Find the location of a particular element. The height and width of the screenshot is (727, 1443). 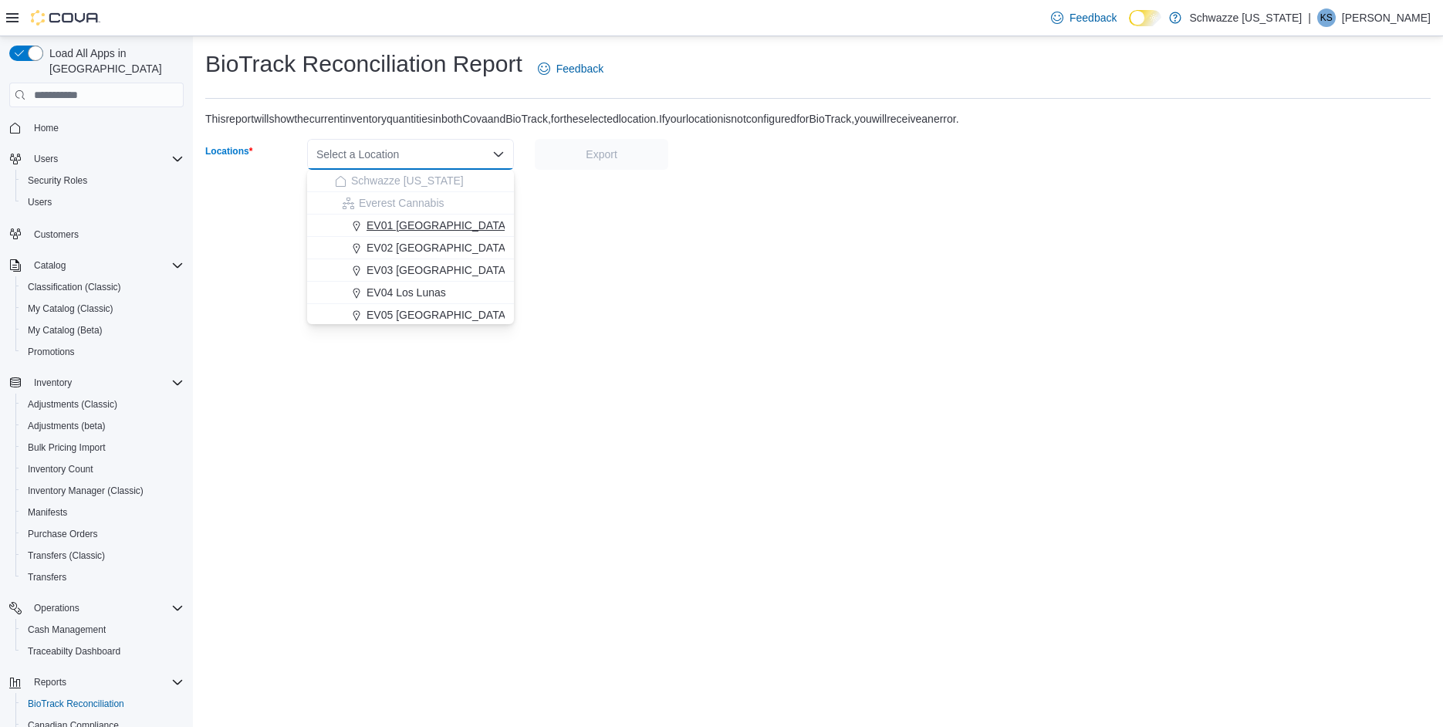

button: Inventory is located at coordinates (96, 383).